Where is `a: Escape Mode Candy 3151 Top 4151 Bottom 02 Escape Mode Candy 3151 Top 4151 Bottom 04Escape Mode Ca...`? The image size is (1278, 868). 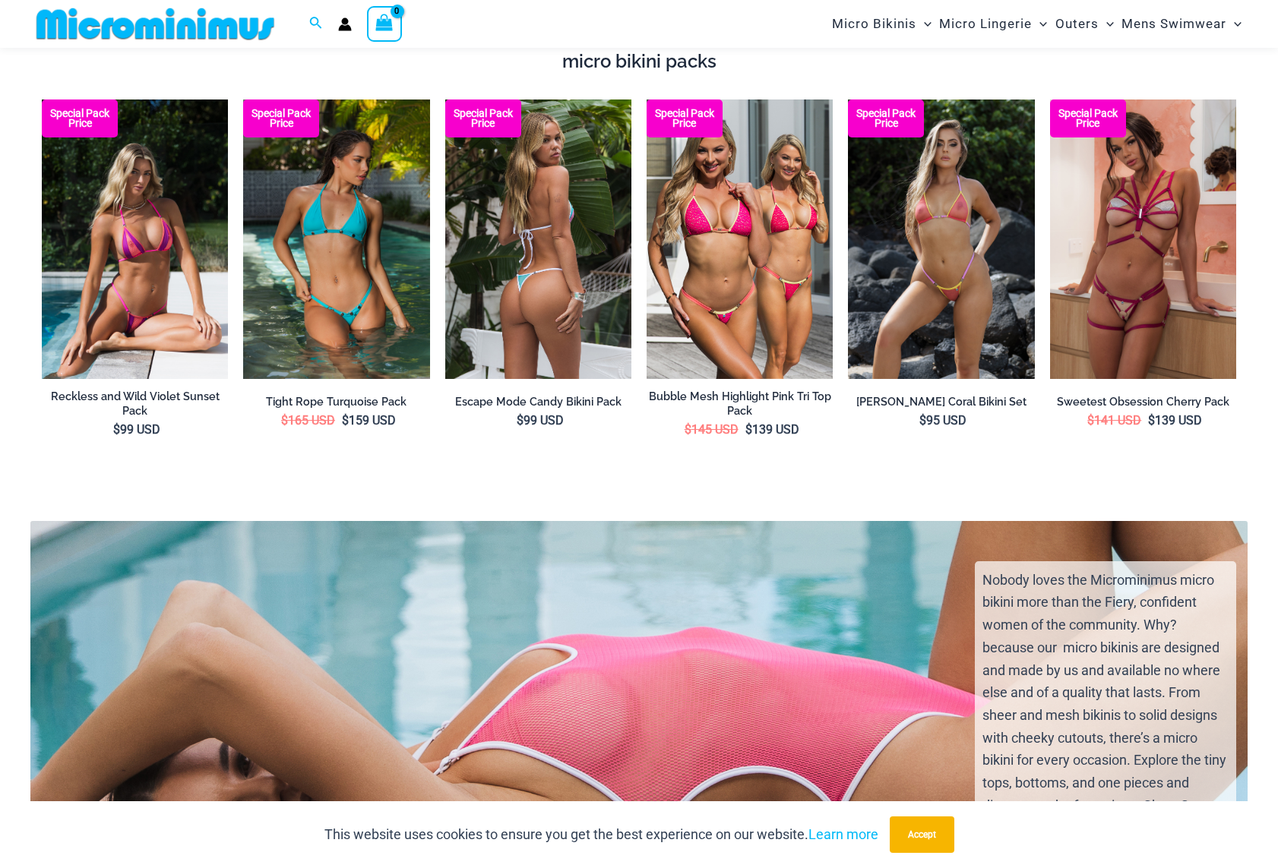
a: Escape Mode Candy 3151 Top 4151 Bottom 02 Escape Mode Candy 3151 Top 4151 Bottom 04Escape Mode Ca... is located at coordinates (538, 239).